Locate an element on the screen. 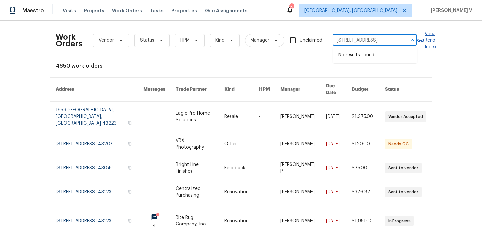  span: Geo Assignments is located at coordinates (226, 11).